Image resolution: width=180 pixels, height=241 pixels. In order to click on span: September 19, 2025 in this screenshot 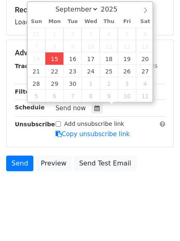, I will do `click(127, 59)`.